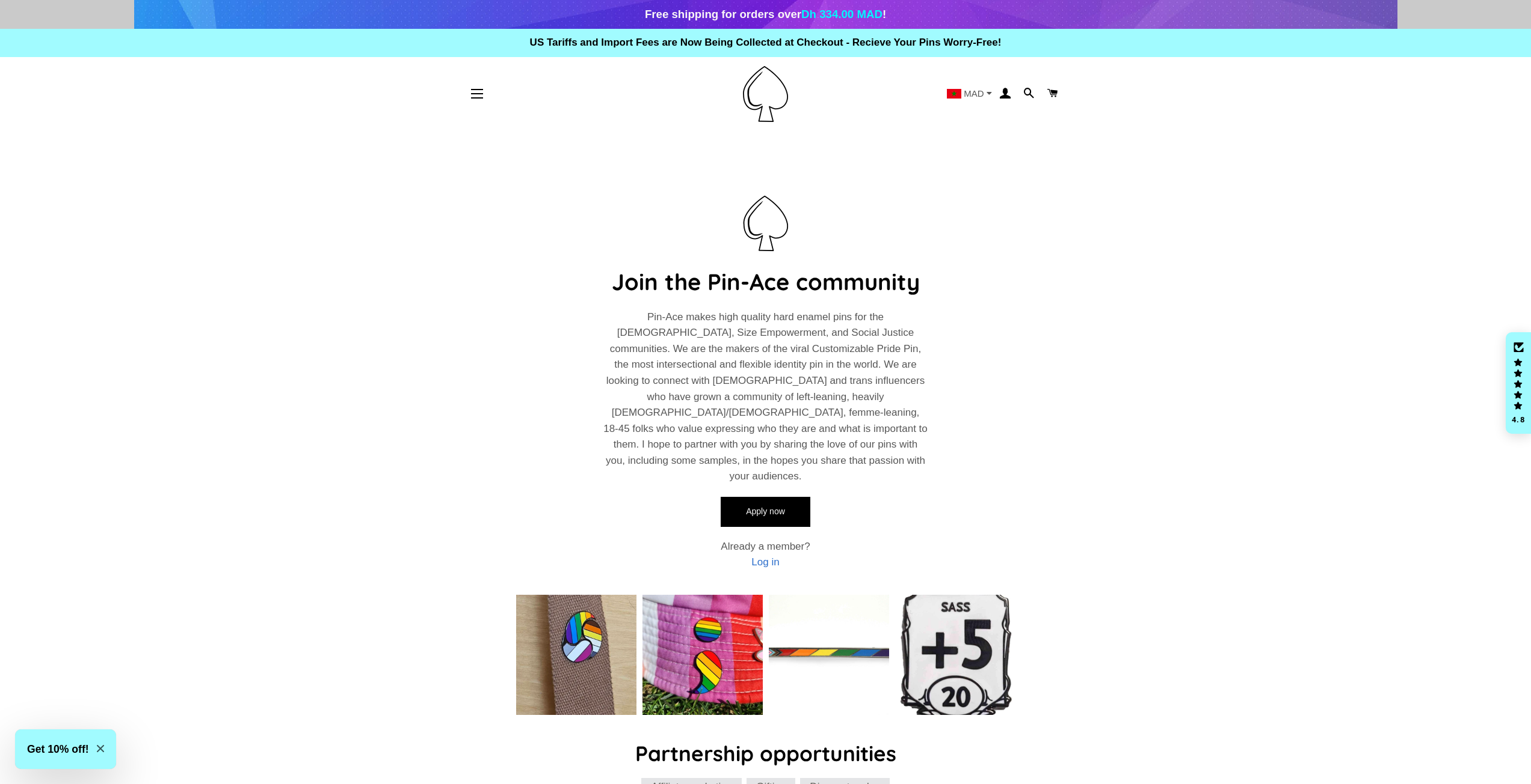 This screenshot has height=784, width=1531. I want to click on p: Already a member?, so click(765, 547).